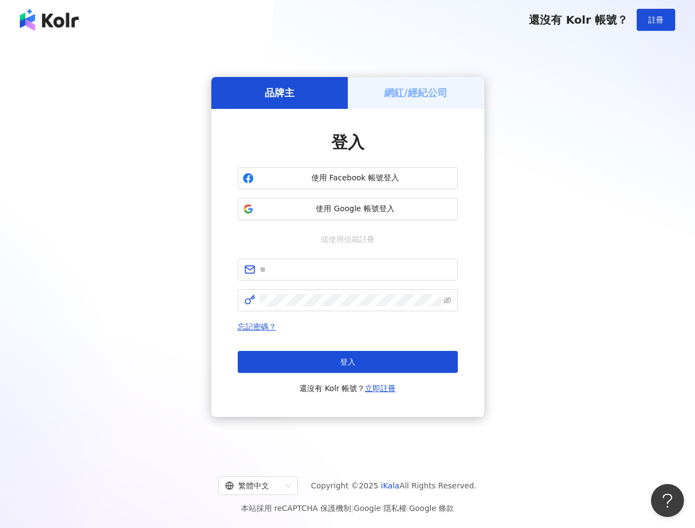  What do you see at coordinates (415, 92) in the screenshot?
I see `h5: 網紅/經紀公司` at bounding box center [415, 92].